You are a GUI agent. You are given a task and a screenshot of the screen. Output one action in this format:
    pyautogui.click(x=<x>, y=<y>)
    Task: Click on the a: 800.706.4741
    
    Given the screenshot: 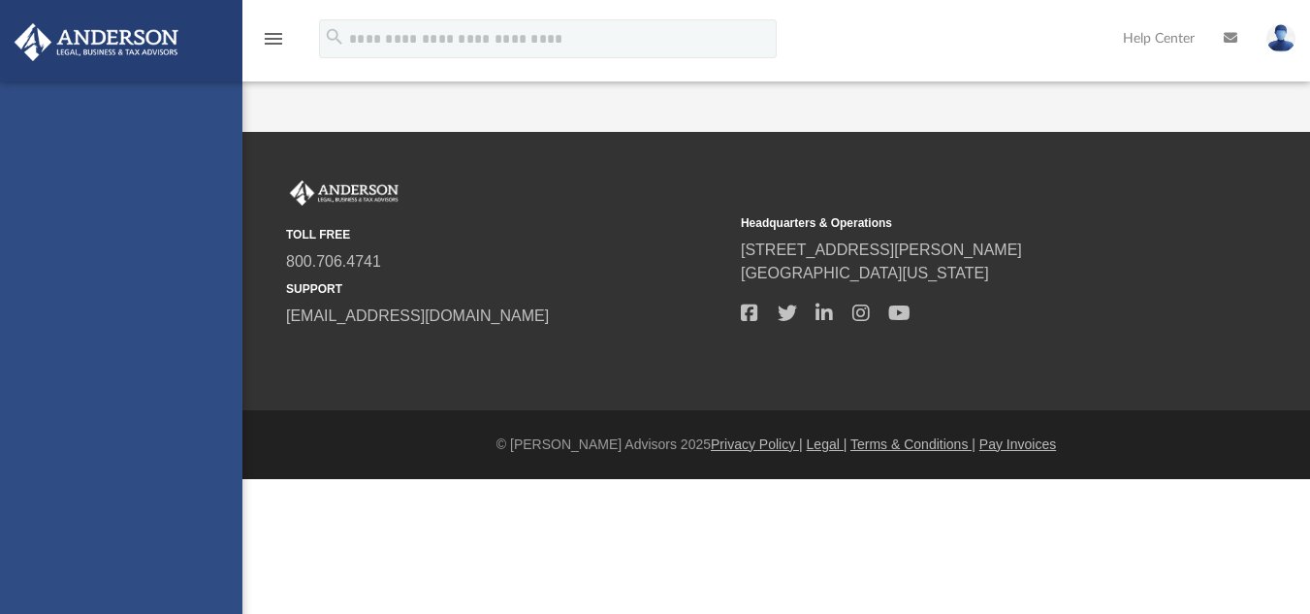 What is the action you would take?
    pyautogui.click(x=334, y=261)
    